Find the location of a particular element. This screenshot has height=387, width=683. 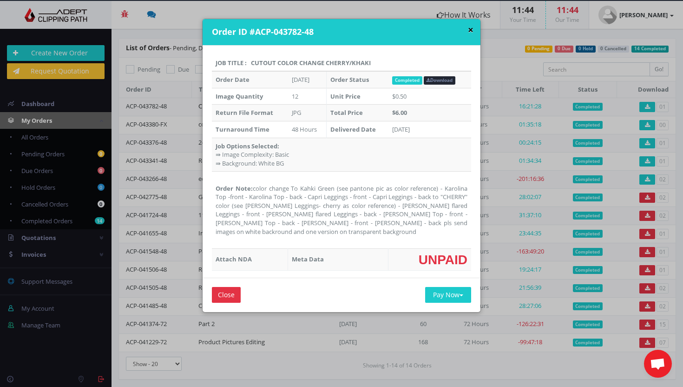

strong: Order Status is located at coordinates (349, 79).